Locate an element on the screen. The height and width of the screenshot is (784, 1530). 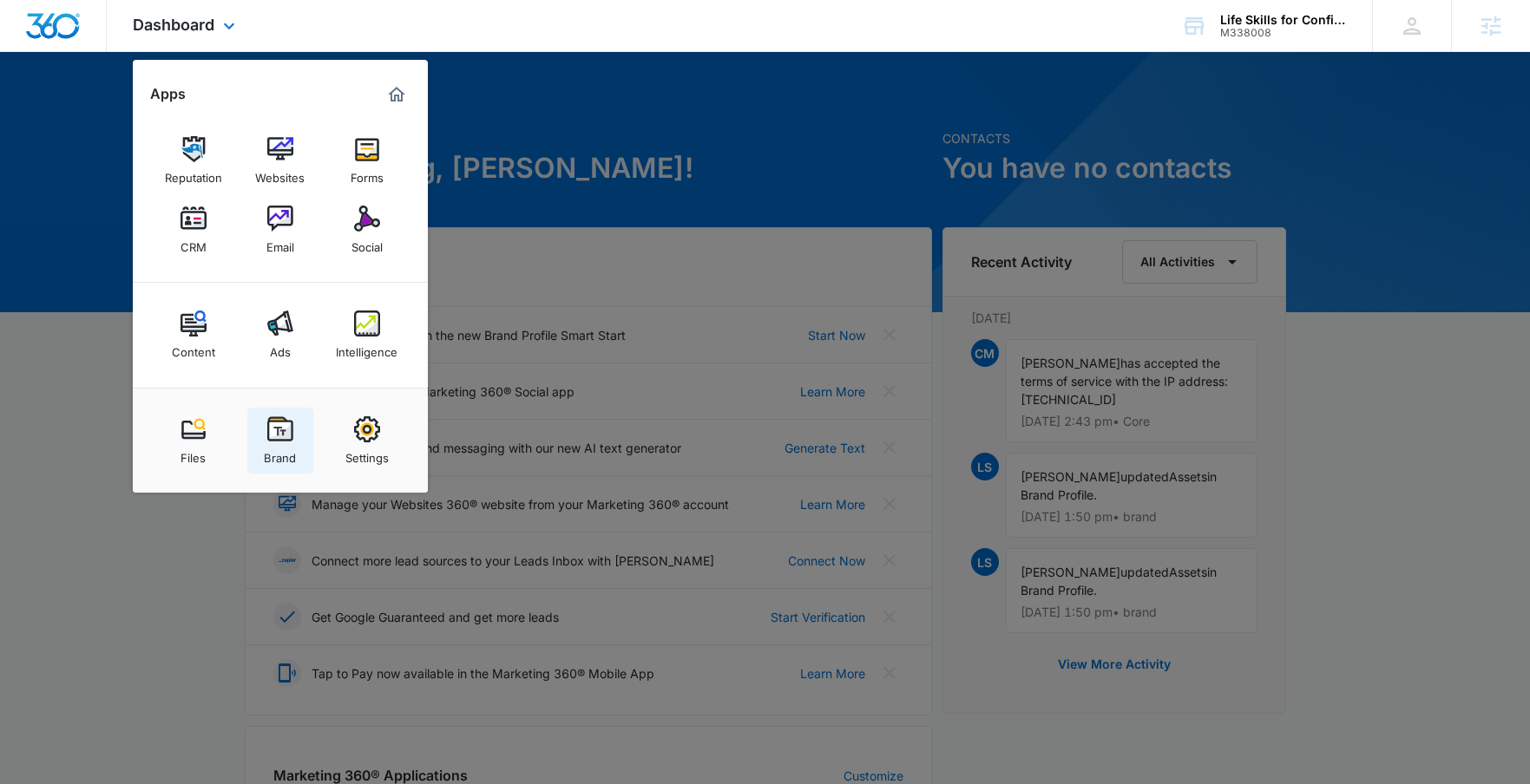
a: Content is located at coordinates (194, 334).